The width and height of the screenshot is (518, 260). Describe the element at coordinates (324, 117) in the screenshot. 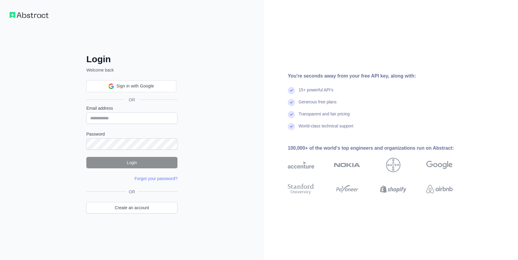

I see `div: Transparent and fair pricing` at that location.